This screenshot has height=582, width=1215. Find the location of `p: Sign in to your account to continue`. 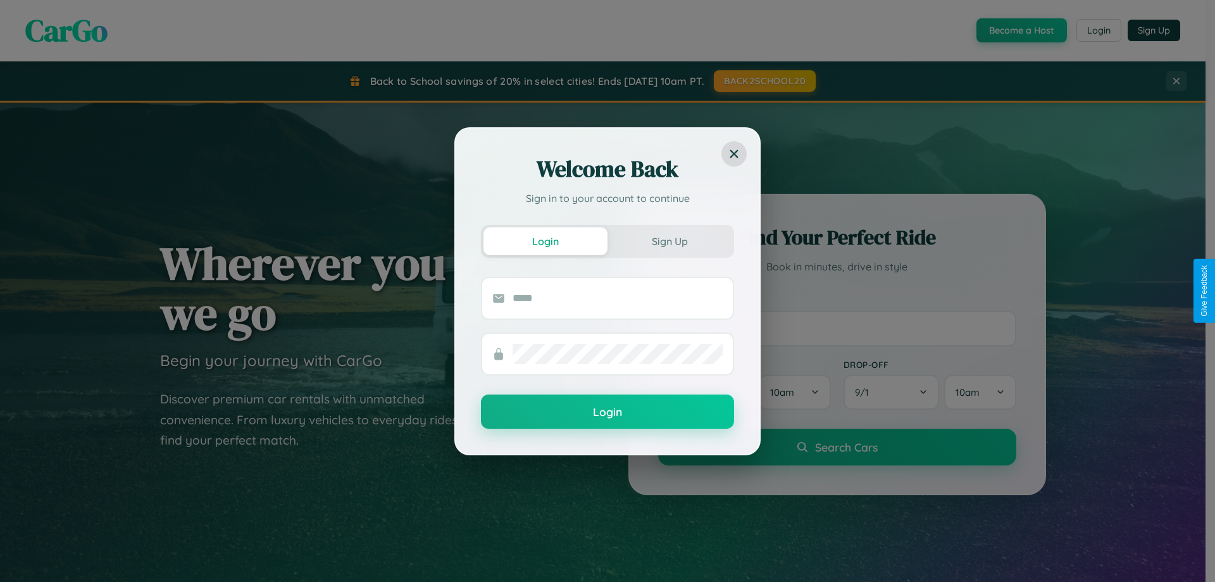

p: Sign in to your account to continue is located at coordinates (608, 198).